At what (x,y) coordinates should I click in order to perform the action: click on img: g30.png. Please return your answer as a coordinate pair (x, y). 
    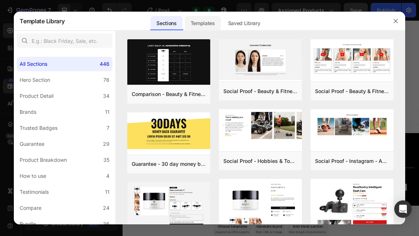
    Looking at the image, I should click on (169, 131).